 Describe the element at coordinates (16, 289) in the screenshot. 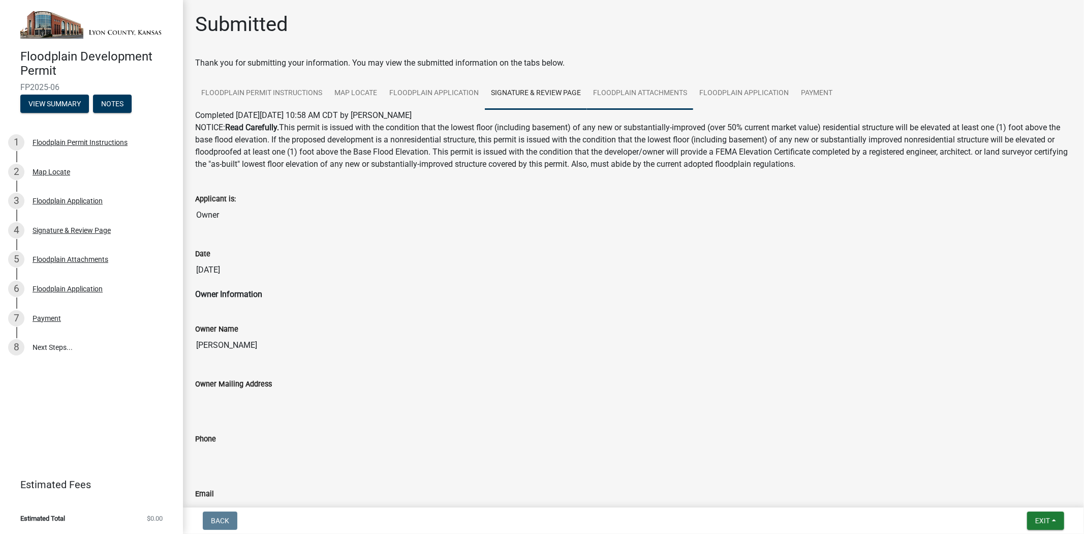

I see `div: 6` at that location.